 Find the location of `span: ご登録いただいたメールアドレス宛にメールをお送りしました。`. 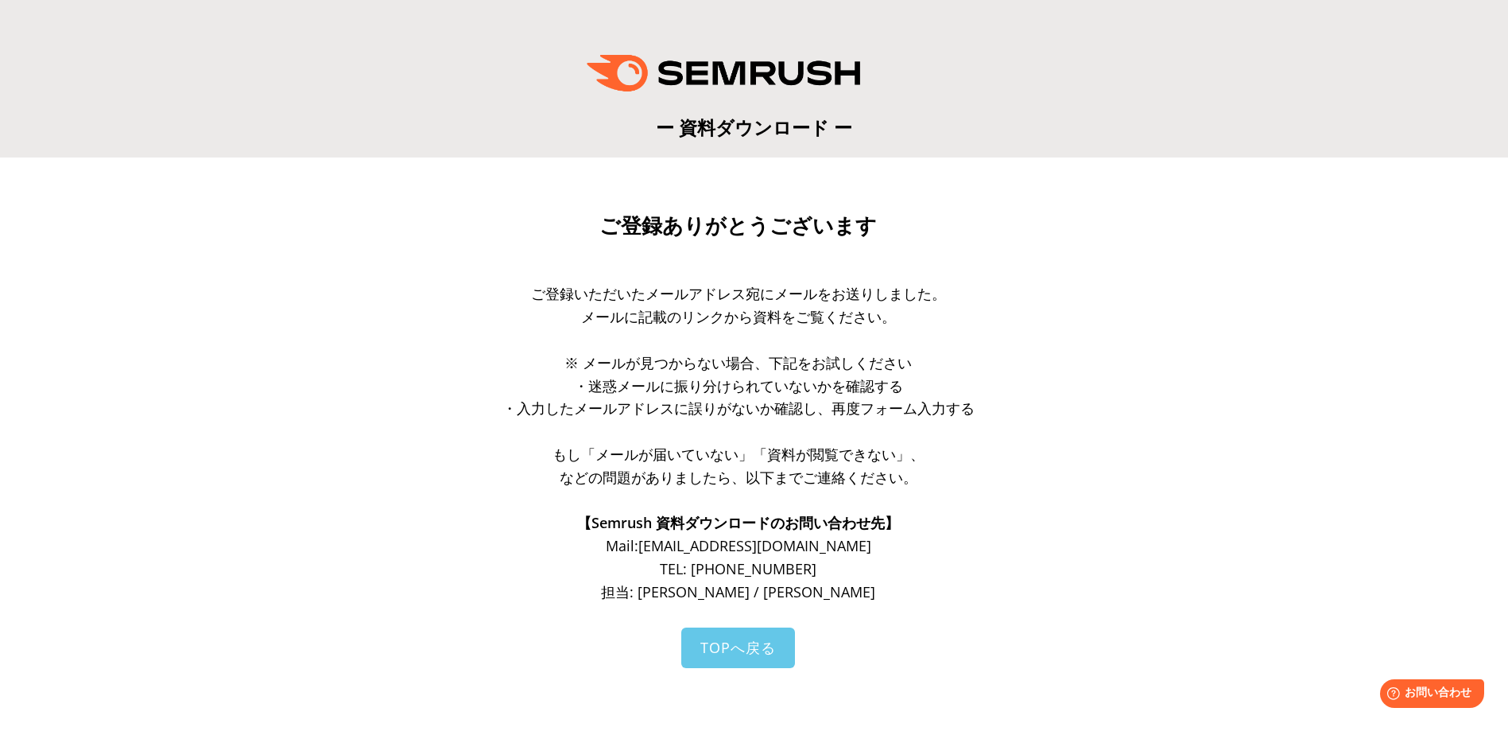

span: ご登録いただいたメールアドレス宛にメールをお送りしました。 is located at coordinates (739, 293).